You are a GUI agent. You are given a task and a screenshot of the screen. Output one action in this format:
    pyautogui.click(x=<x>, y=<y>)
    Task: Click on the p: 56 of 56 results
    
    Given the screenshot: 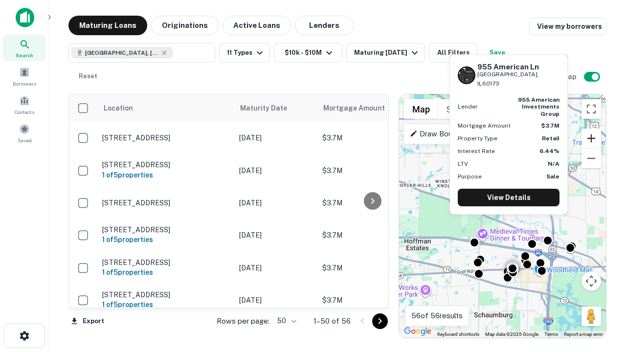 What is the action you would take?
    pyautogui.click(x=437, y=316)
    